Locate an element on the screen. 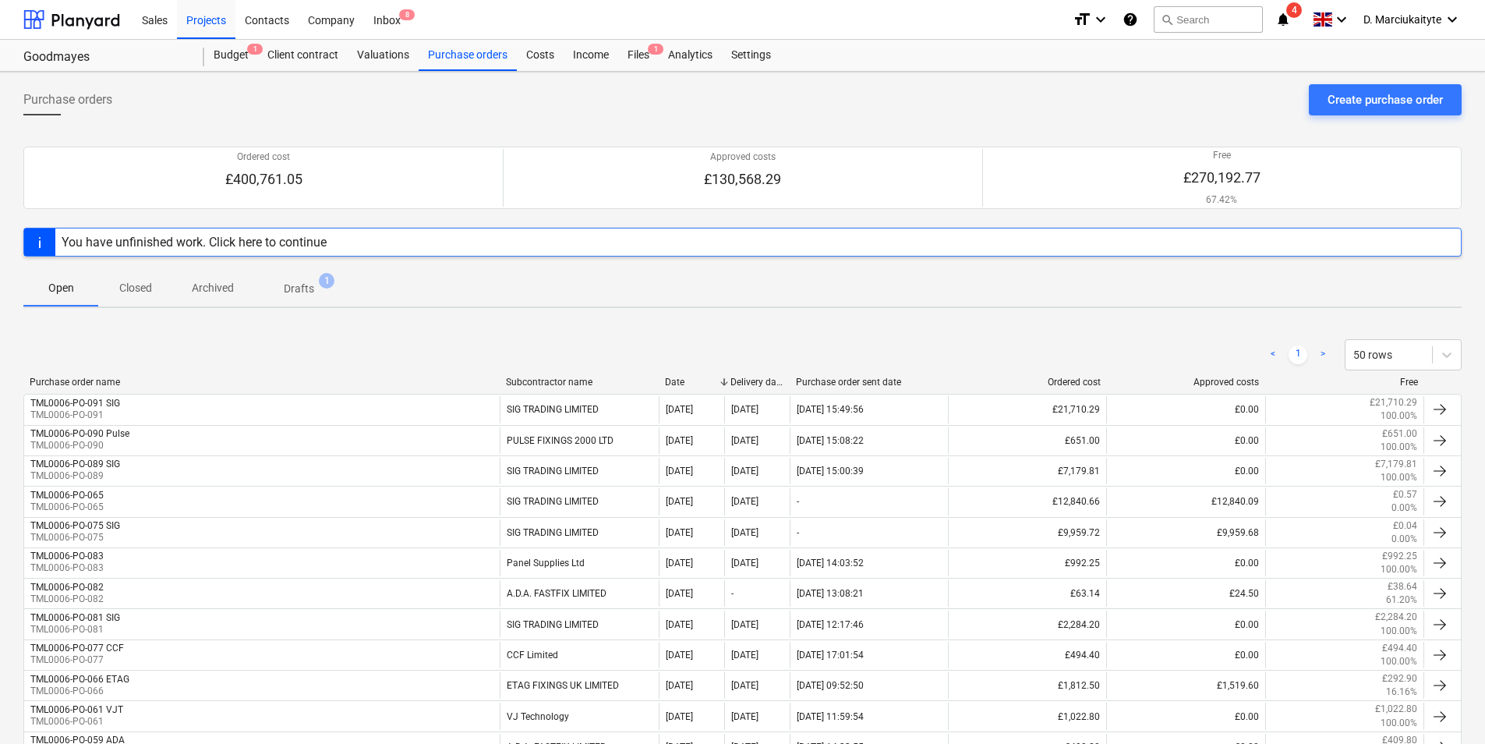  div: £63.14 is located at coordinates (1027, 593).